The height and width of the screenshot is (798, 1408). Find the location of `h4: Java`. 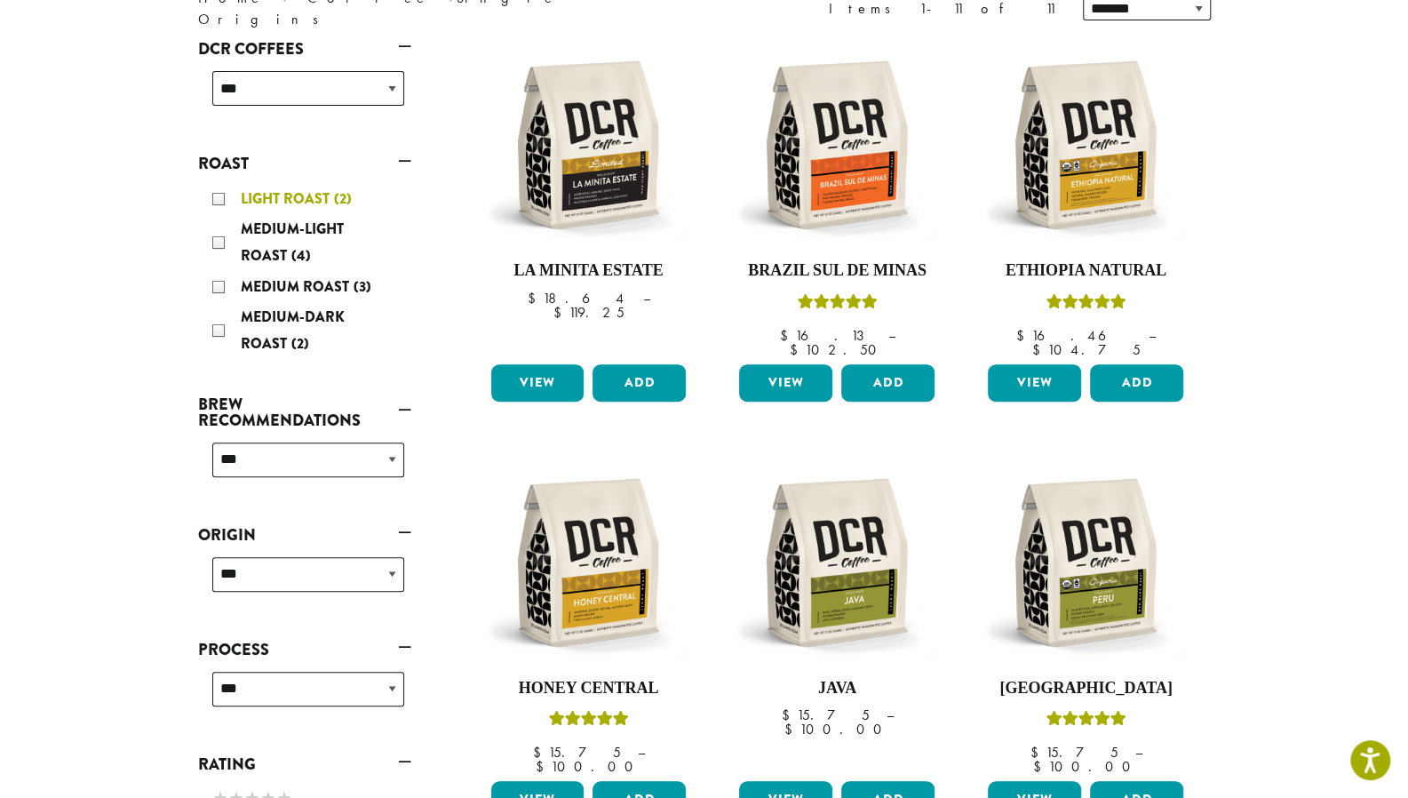

h4: Java is located at coordinates (837, 688).